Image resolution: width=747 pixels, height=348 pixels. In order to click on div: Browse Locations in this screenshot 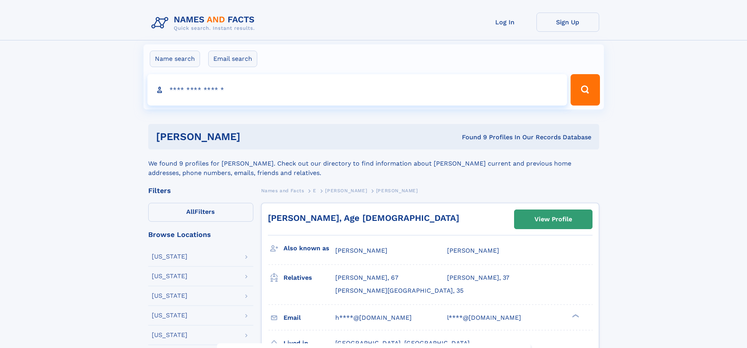, I will do `click(201, 235)`.